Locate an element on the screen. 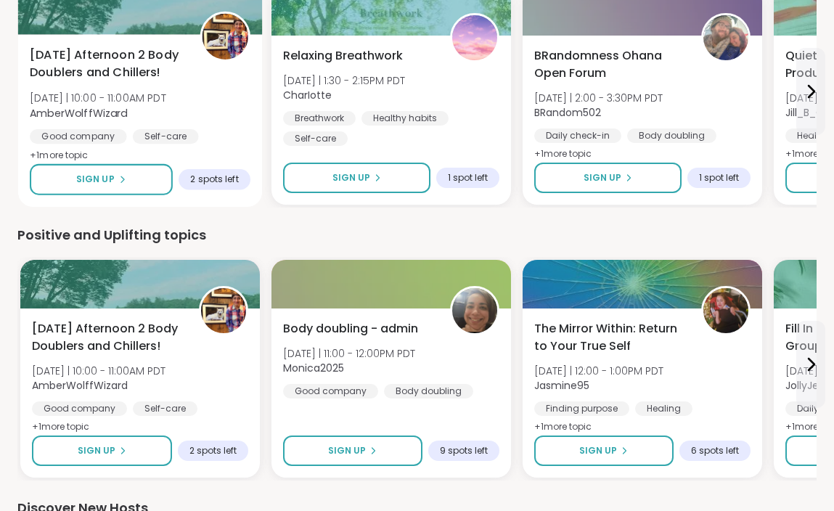  span: Relaxing Breathwork is located at coordinates (342, 56).